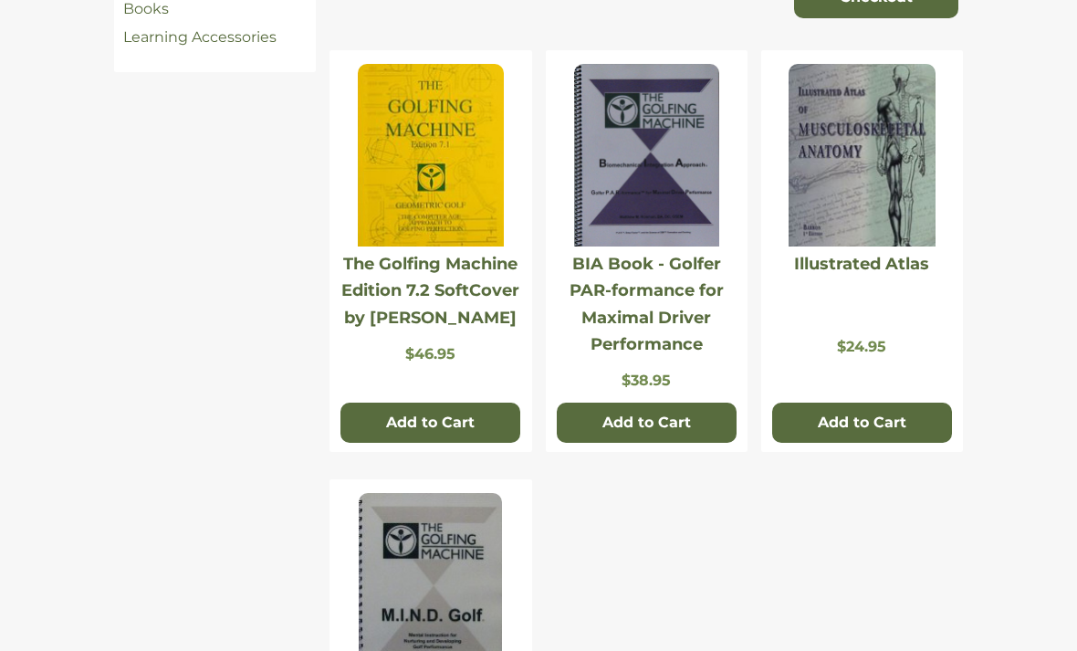  I want to click on a: Learning Accessories, so click(200, 37).